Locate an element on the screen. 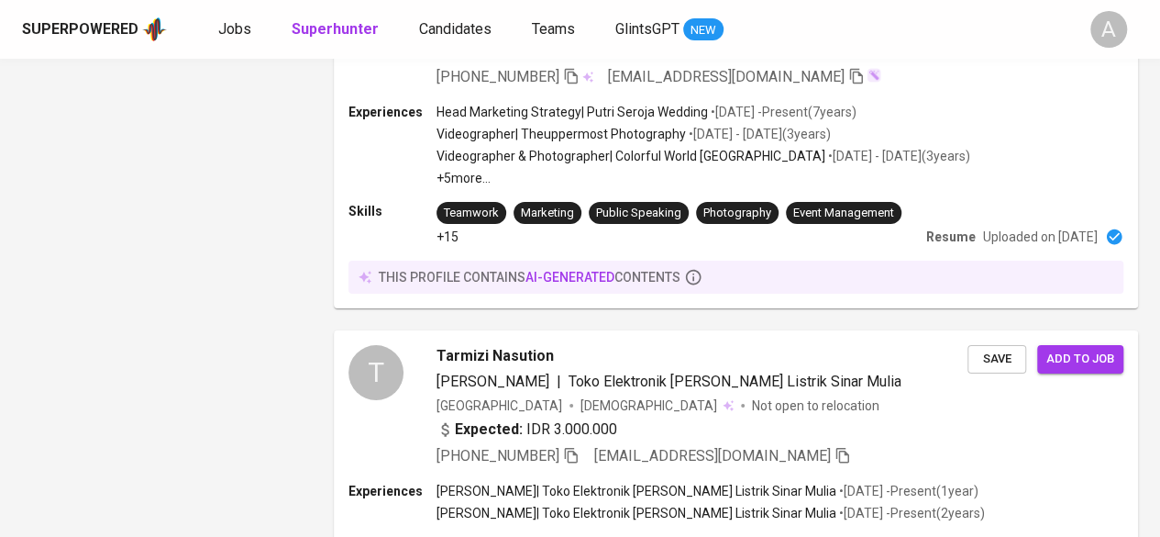 Image resolution: width=1160 pixels, height=537 pixels. a: Candidates is located at coordinates (457, 29).